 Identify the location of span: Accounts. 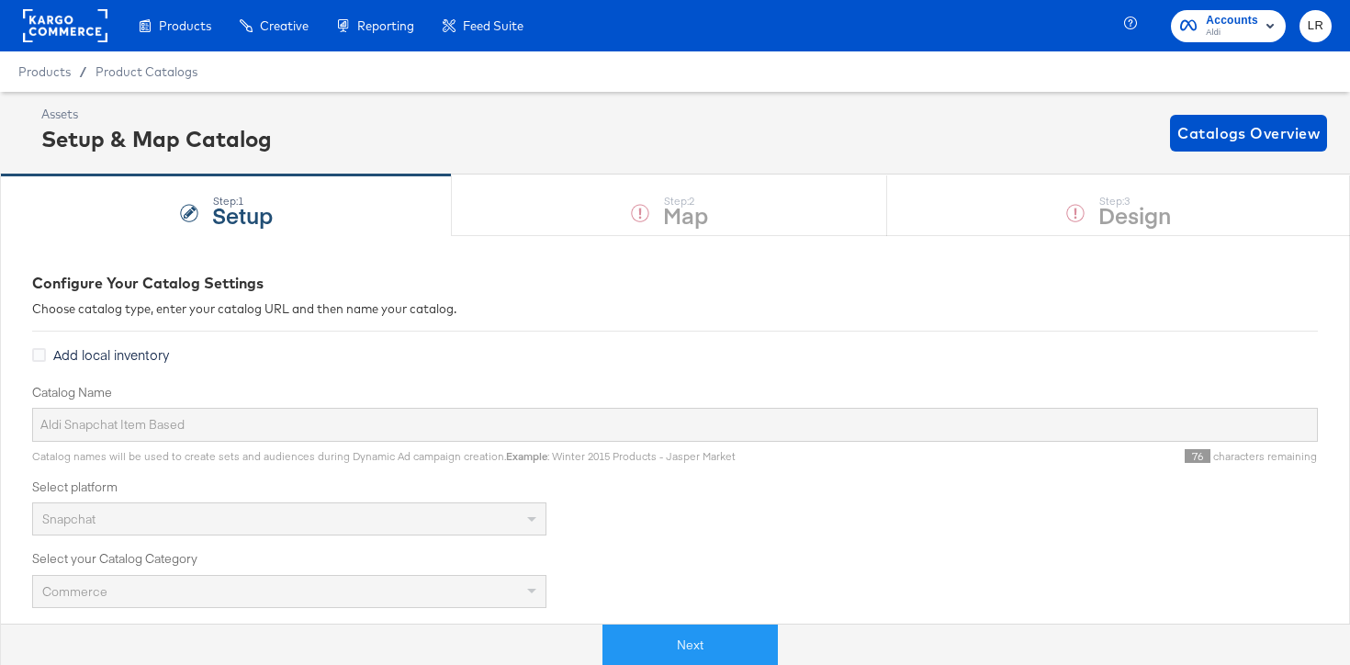
(1232, 20).